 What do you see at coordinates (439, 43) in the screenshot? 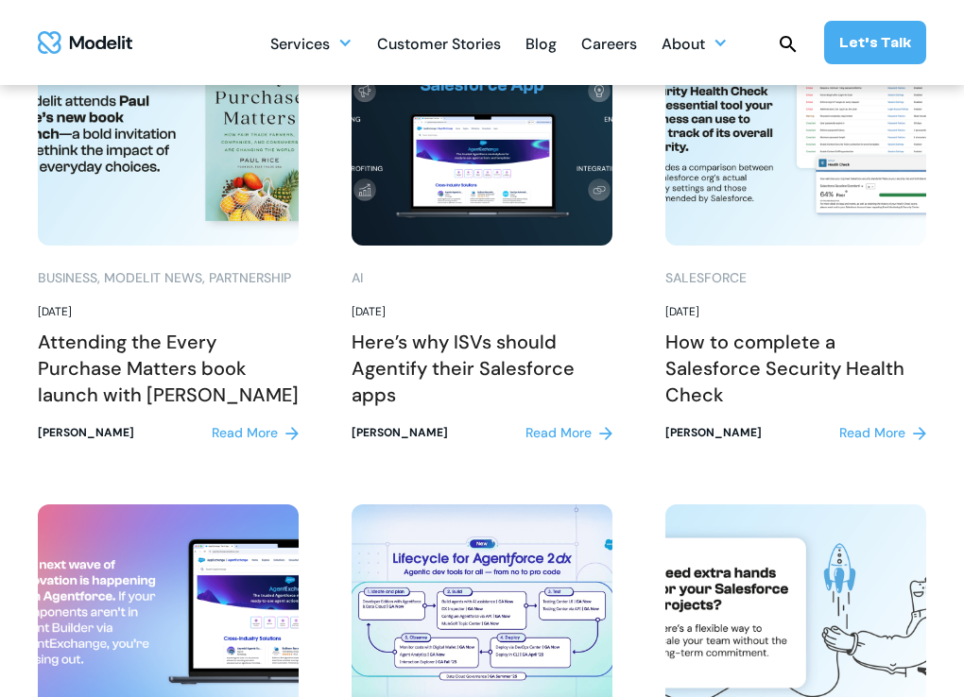
I see `a: Customer Stories` at bounding box center [439, 43].